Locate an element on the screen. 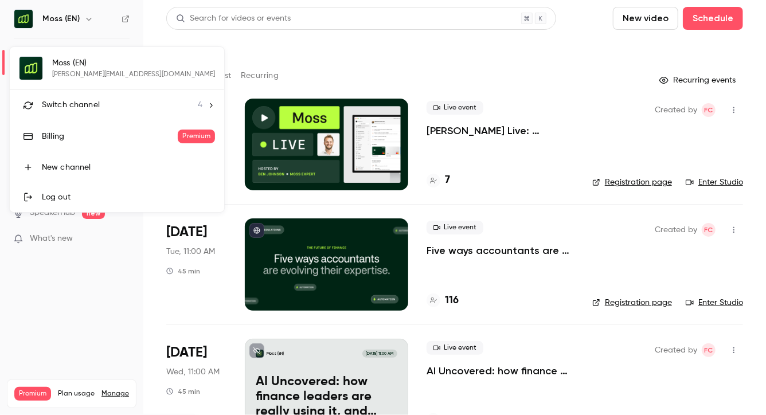 This screenshot has height=415, width=766. span: Switch channel is located at coordinates (71, 105).